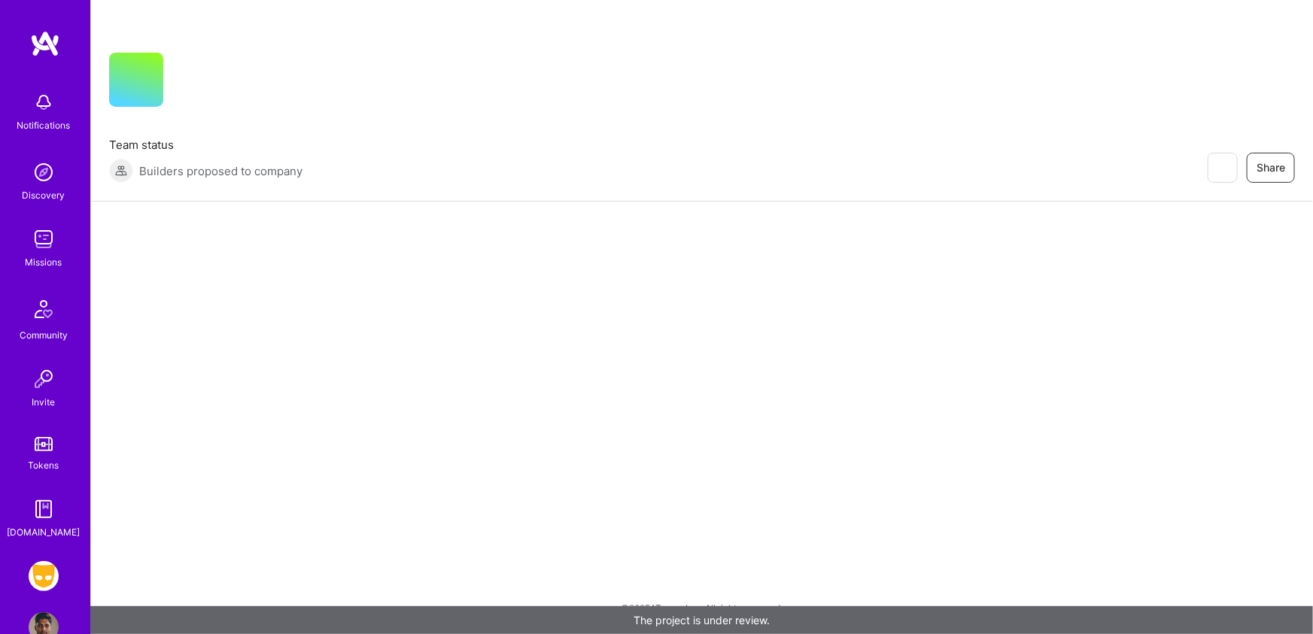 The height and width of the screenshot is (634, 1313). I want to click on img: tokens, so click(44, 444).